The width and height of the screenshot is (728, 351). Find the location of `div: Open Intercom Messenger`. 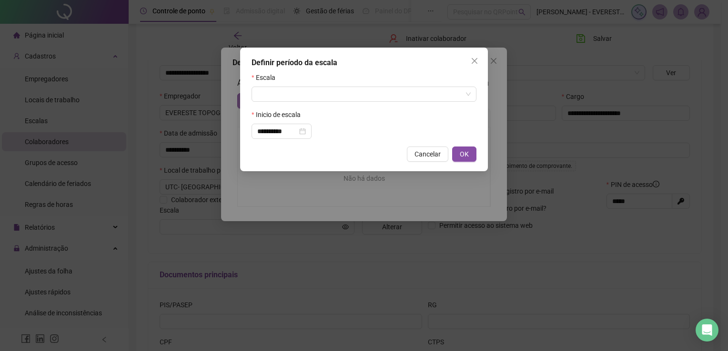

div: Open Intercom Messenger is located at coordinates (707, 331).